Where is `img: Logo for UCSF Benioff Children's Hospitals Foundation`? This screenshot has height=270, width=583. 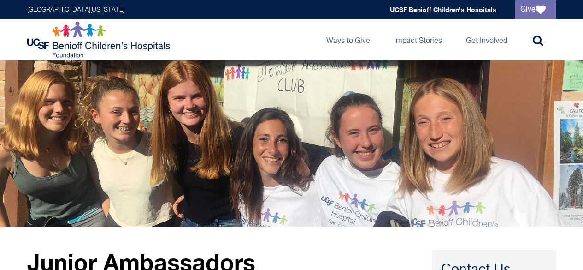
img: Logo for UCSF Benioff Children's Hospitals Foundation is located at coordinates (100, 40).